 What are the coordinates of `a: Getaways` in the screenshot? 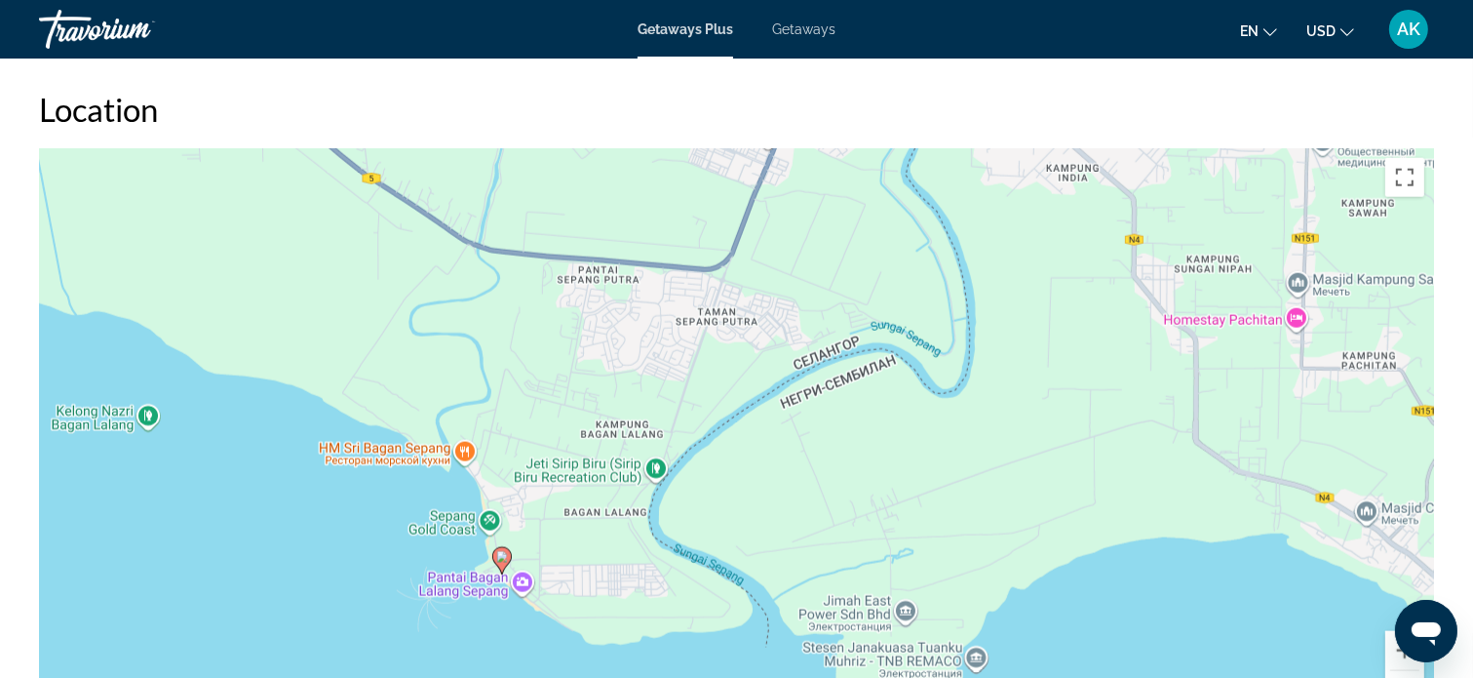 It's located at (804, 29).